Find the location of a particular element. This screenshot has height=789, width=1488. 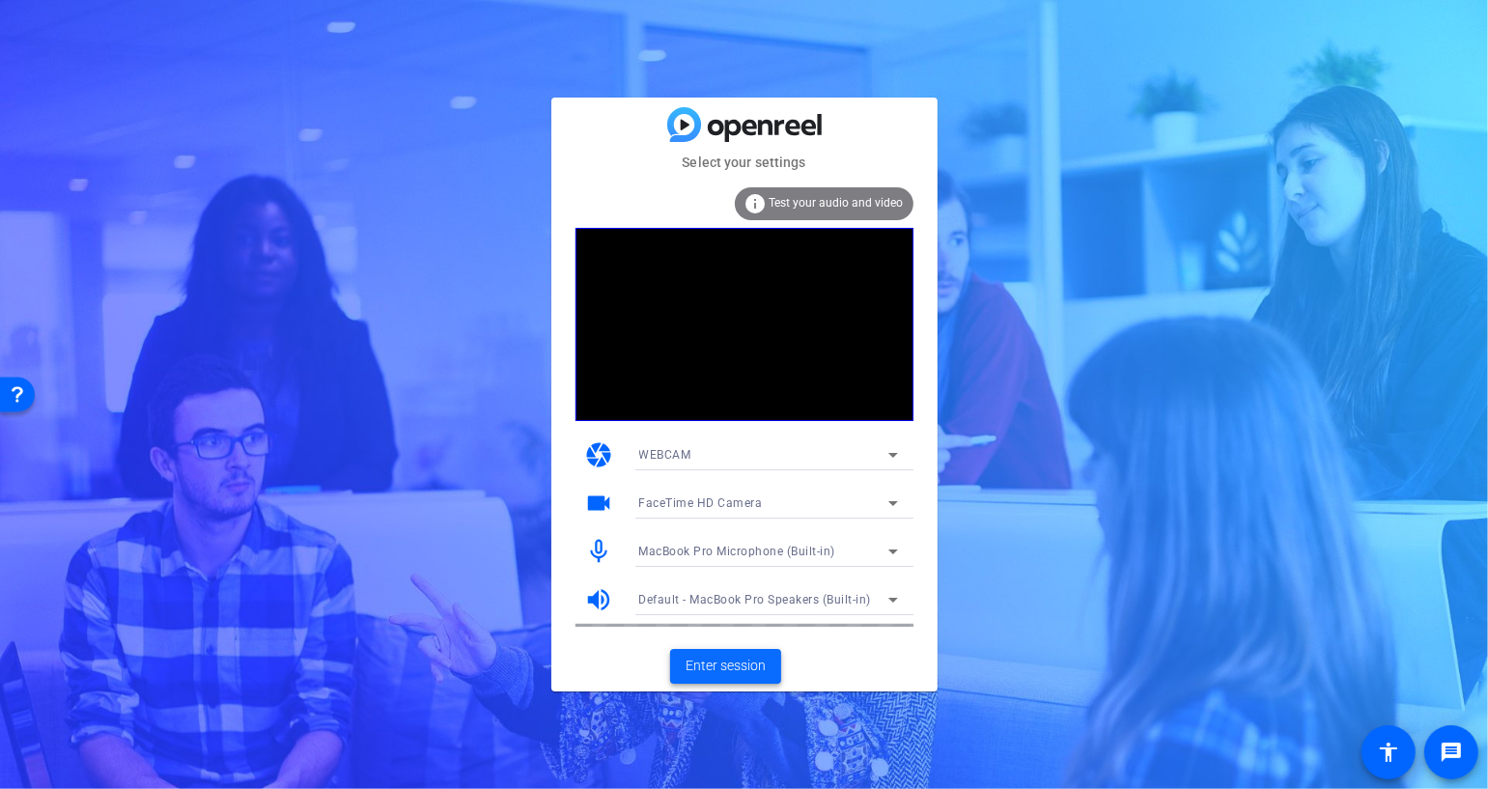

span: Default - MacBook Pro Speakers (Built-in) is located at coordinates (755, 600).